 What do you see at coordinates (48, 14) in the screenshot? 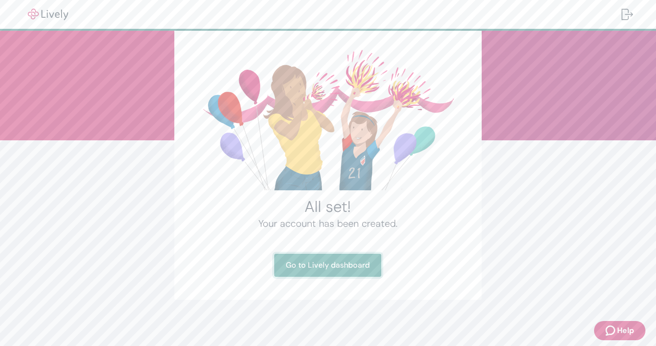
I see `img: Lively` at bounding box center [48, 14].